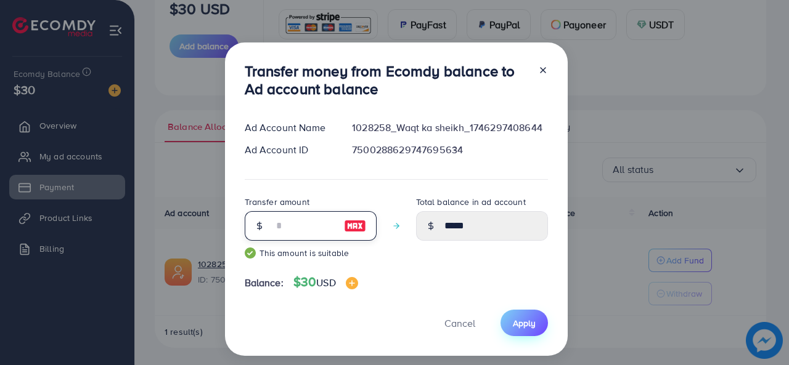 The height and width of the screenshot is (365, 789). Describe the element at coordinates (288, 128) in the screenshot. I see `div: Ad Account Name` at that location.